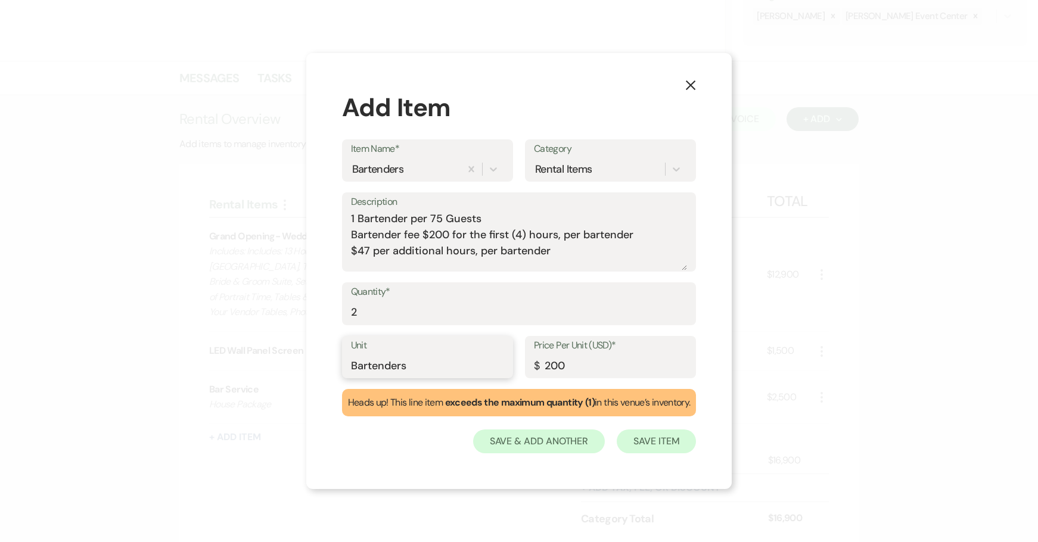 This screenshot has width=1038, height=542. I want to click on strong: exceeds the maximum quantity ( 1 ), so click(520, 402).